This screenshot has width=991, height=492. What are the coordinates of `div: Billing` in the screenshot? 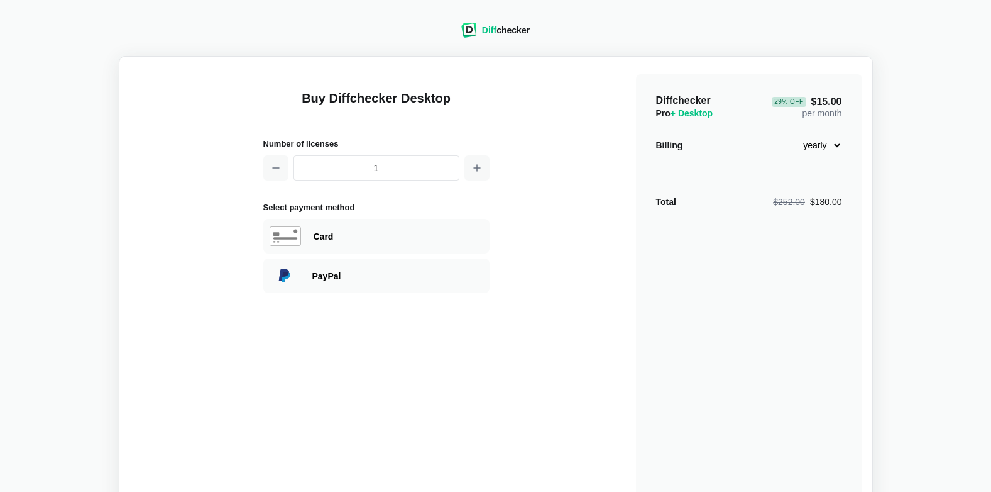 It's located at (669, 145).